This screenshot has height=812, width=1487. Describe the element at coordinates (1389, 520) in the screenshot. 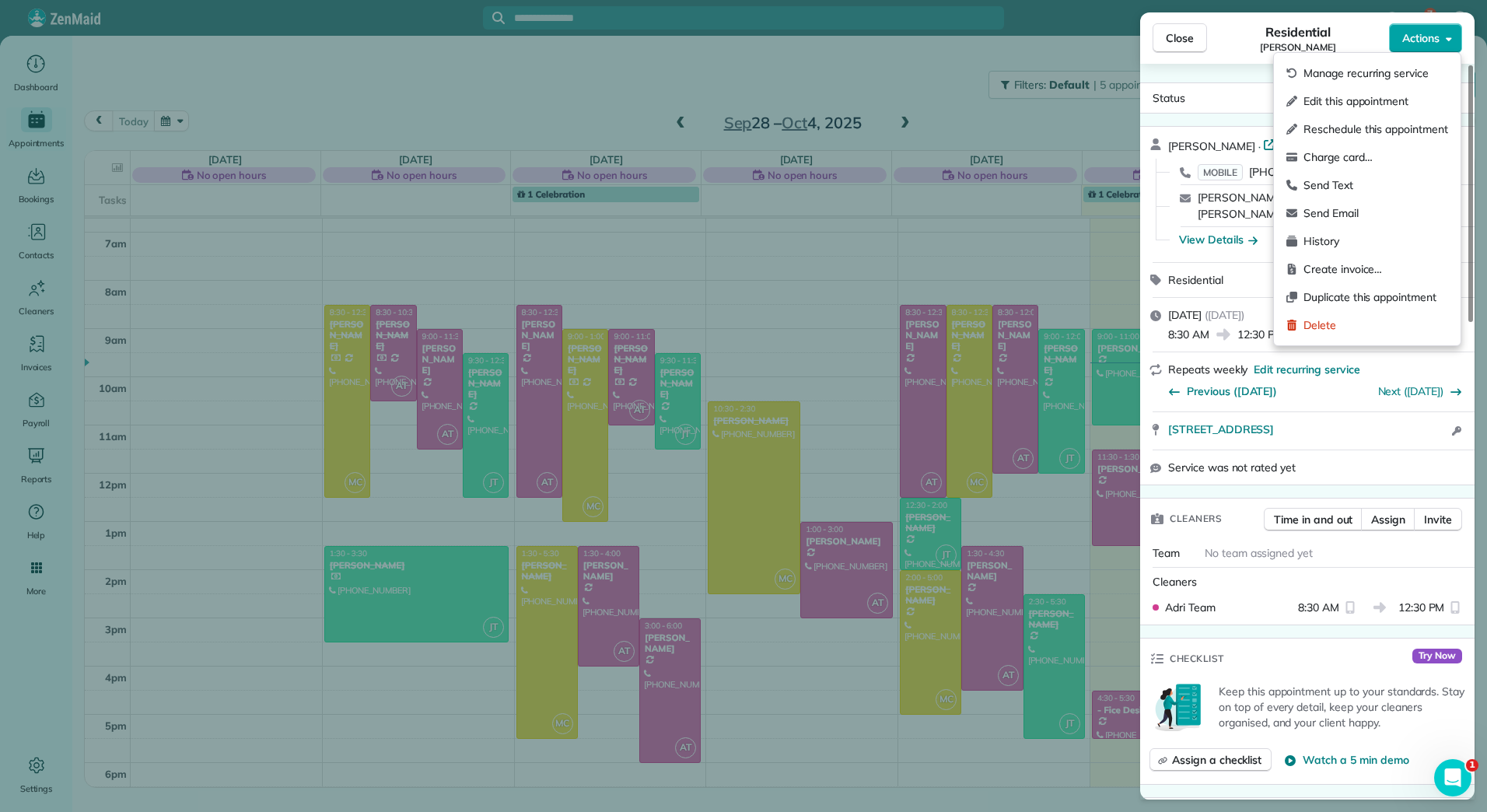

I see `span: Assign` at that location.